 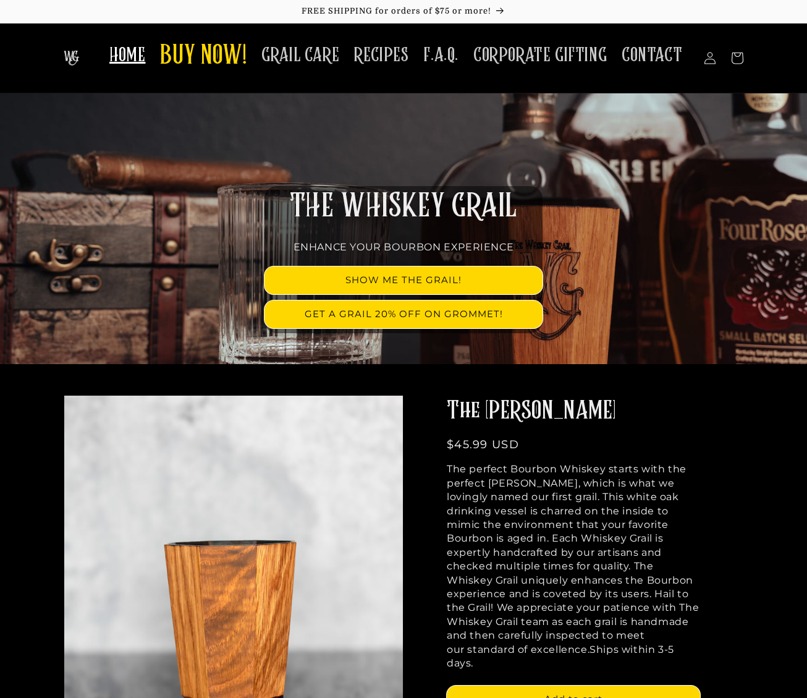 What do you see at coordinates (71, 58) in the screenshot?
I see `img: The Whiskey Grail` at bounding box center [71, 58].